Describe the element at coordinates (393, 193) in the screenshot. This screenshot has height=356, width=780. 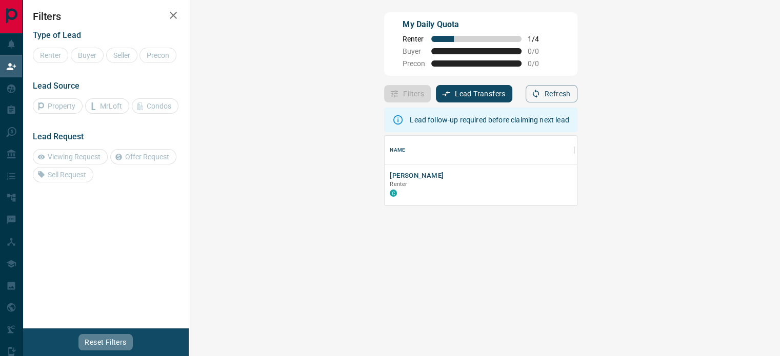
I see `div: condos.ca` at that location.